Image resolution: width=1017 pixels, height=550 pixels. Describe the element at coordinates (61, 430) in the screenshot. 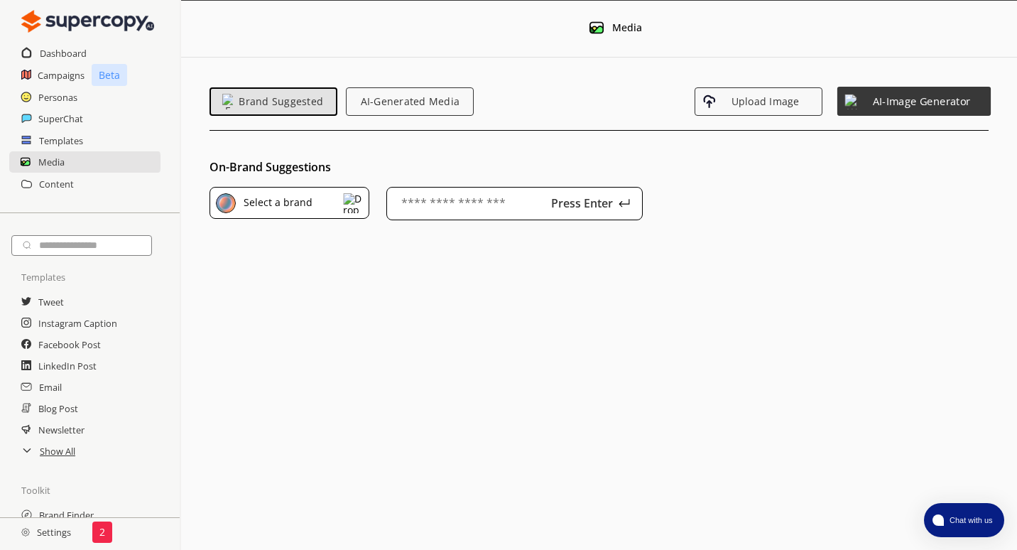

I see `h2: Newsletter` at that location.